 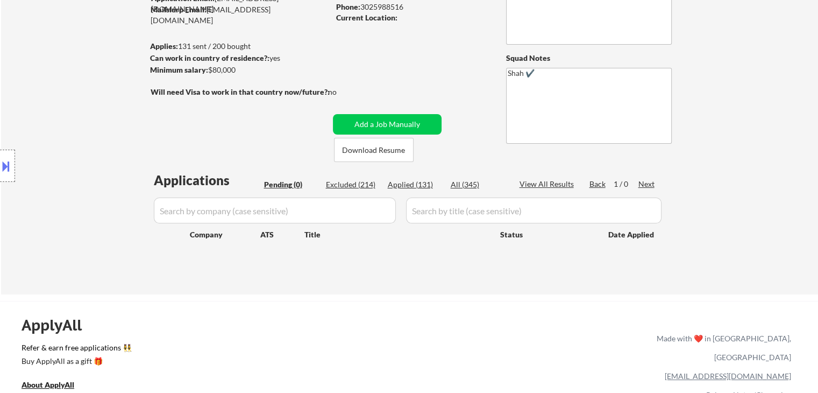 I want to click on input: Search by company (case sensitive), so click(x=275, y=210).